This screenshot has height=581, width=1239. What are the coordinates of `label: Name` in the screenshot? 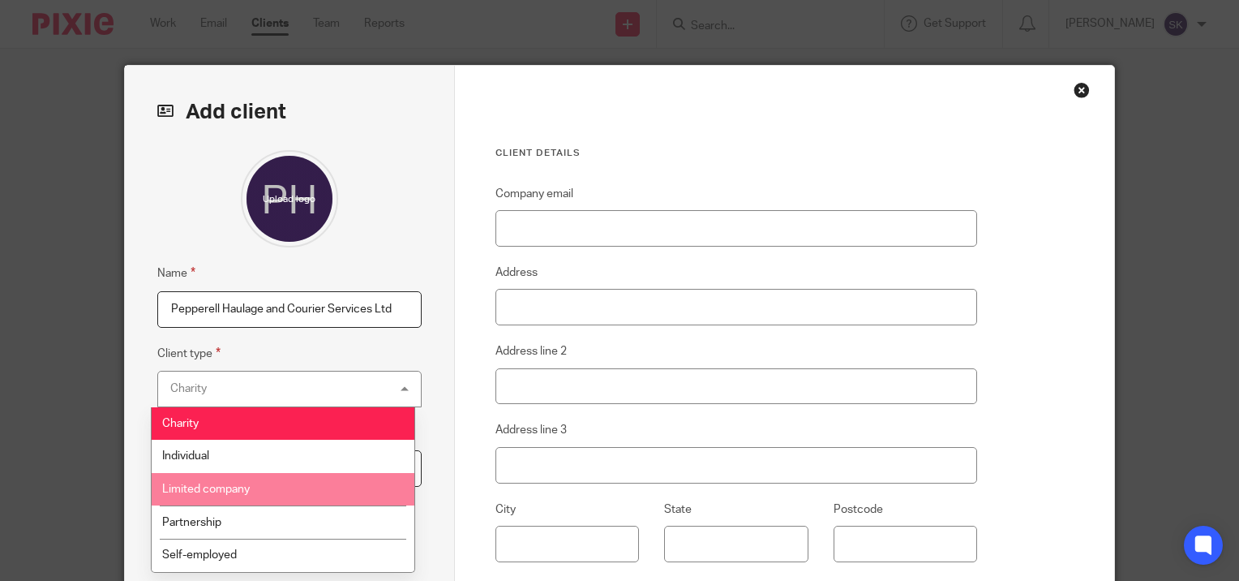 It's located at (176, 272).